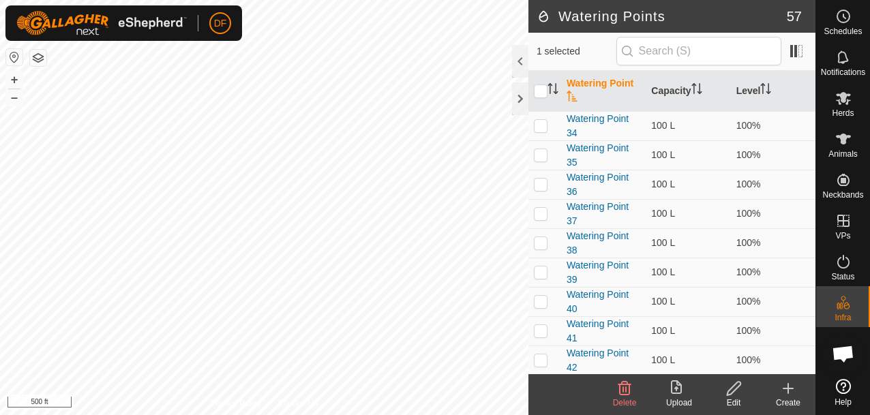 The height and width of the screenshot is (415, 870). I want to click on span: Notifications, so click(842, 72).